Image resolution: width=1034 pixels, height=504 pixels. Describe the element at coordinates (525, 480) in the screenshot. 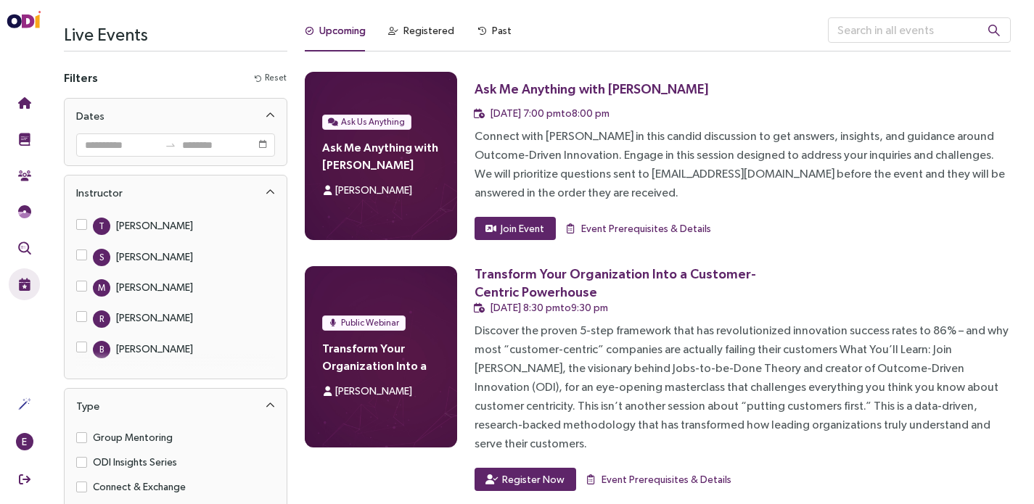

I see `button: Register Now` at that location.